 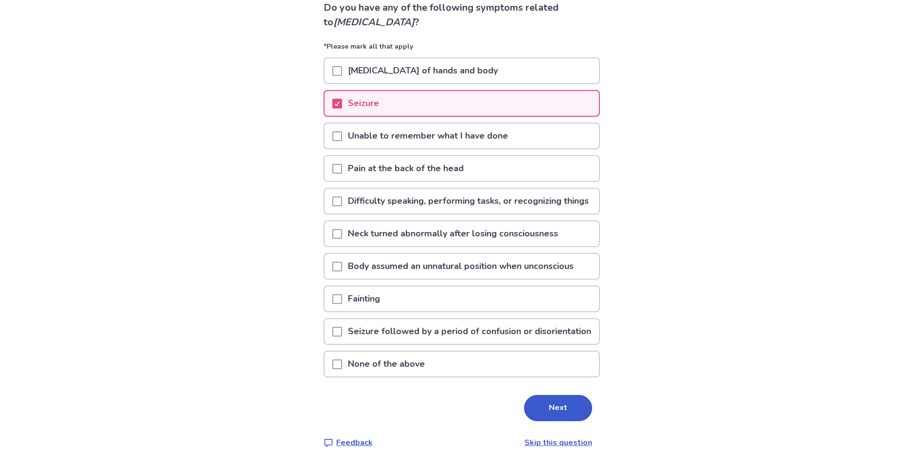 What do you see at coordinates (386, 364) in the screenshot?
I see `p: None of the above` at bounding box center [386, 364].